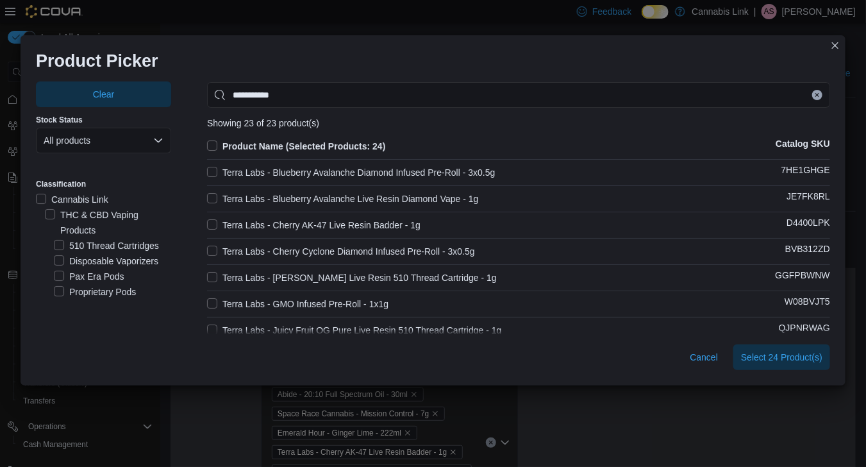 The width and height of the screenshot is (866, 467). Describe the element at coordinates (106, 261) in the screenshot. I see `label: Disposable Vaporizers` at that location.